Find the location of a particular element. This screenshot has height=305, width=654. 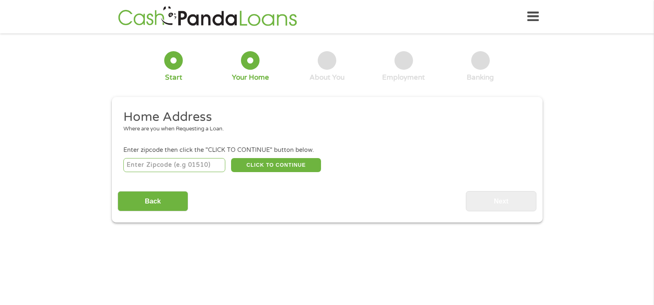

div: About You is located at coordinates (327, 78).